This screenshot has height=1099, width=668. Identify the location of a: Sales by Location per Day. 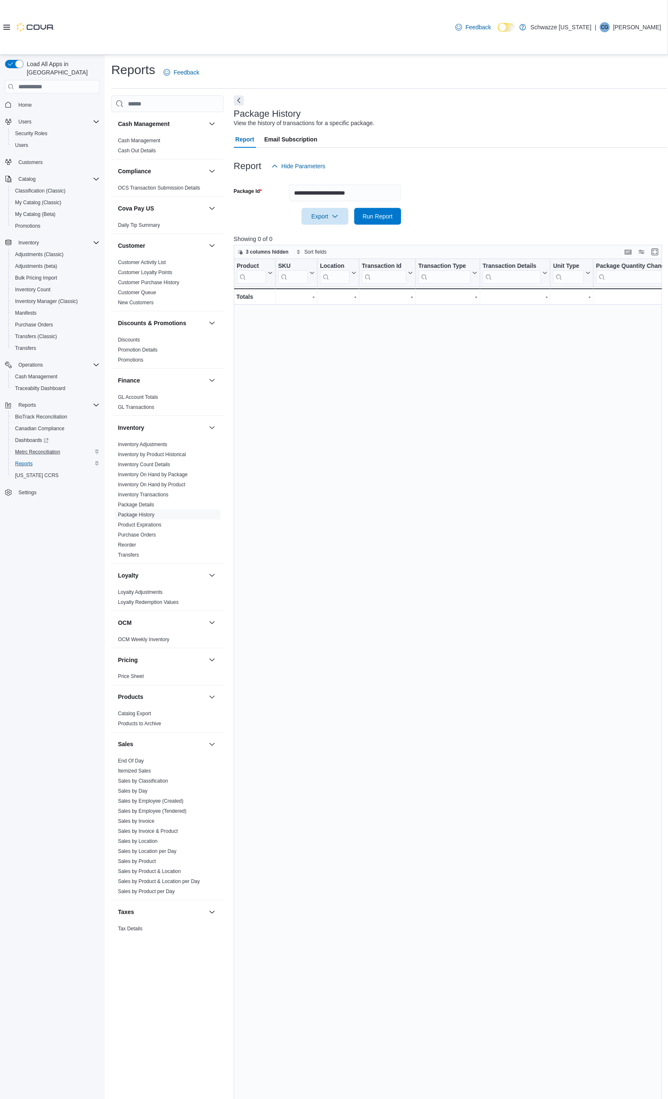
(147, 851).